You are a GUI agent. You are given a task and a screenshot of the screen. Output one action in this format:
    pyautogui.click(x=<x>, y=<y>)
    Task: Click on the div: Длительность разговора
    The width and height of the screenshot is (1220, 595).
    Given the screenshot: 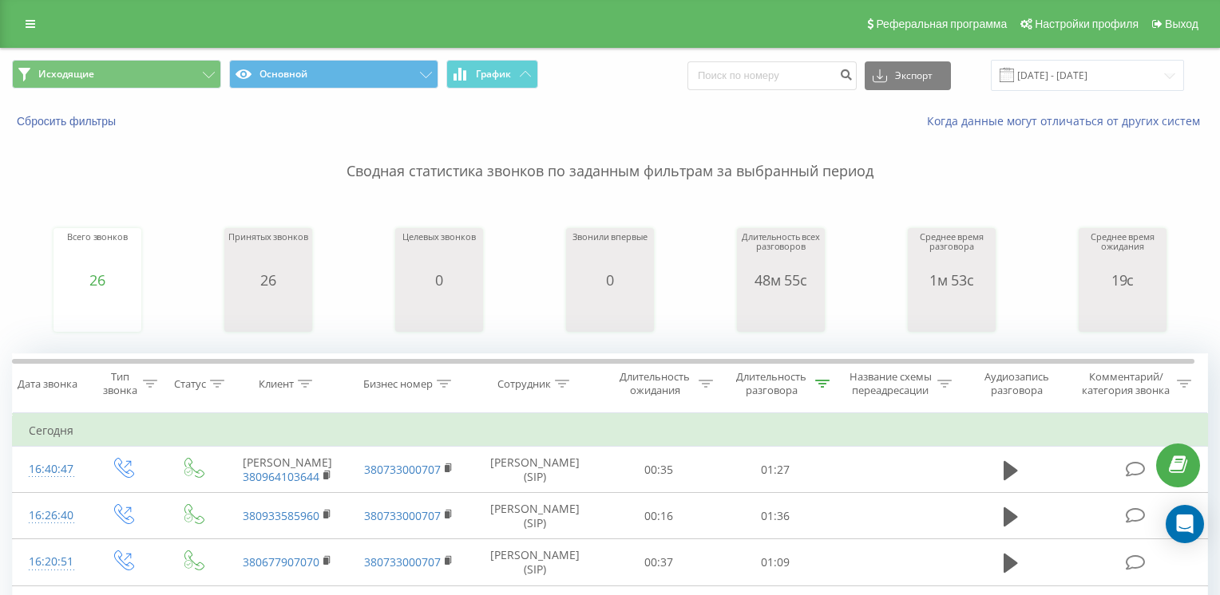 What is the action you would take?
    pyautogui.click(x=771, y=384)
    